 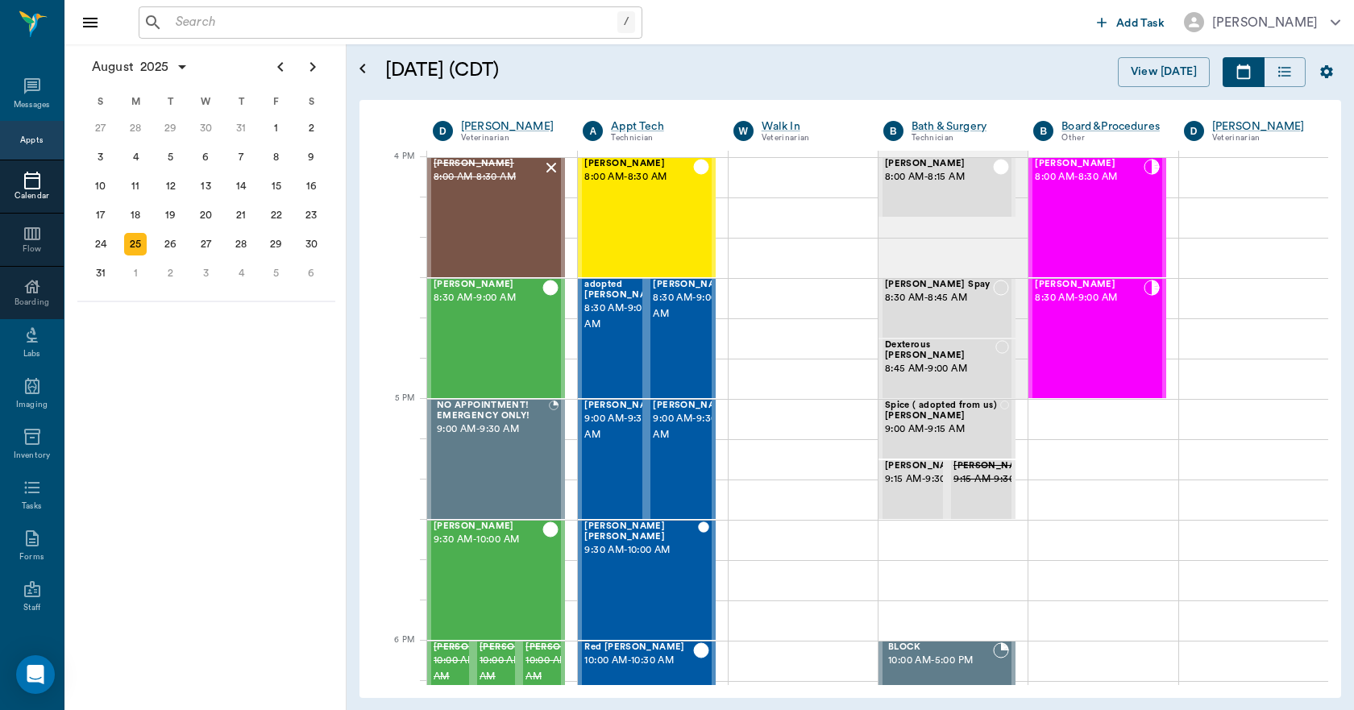 I want to click on div: Walk In, so click(x=810, y=127).